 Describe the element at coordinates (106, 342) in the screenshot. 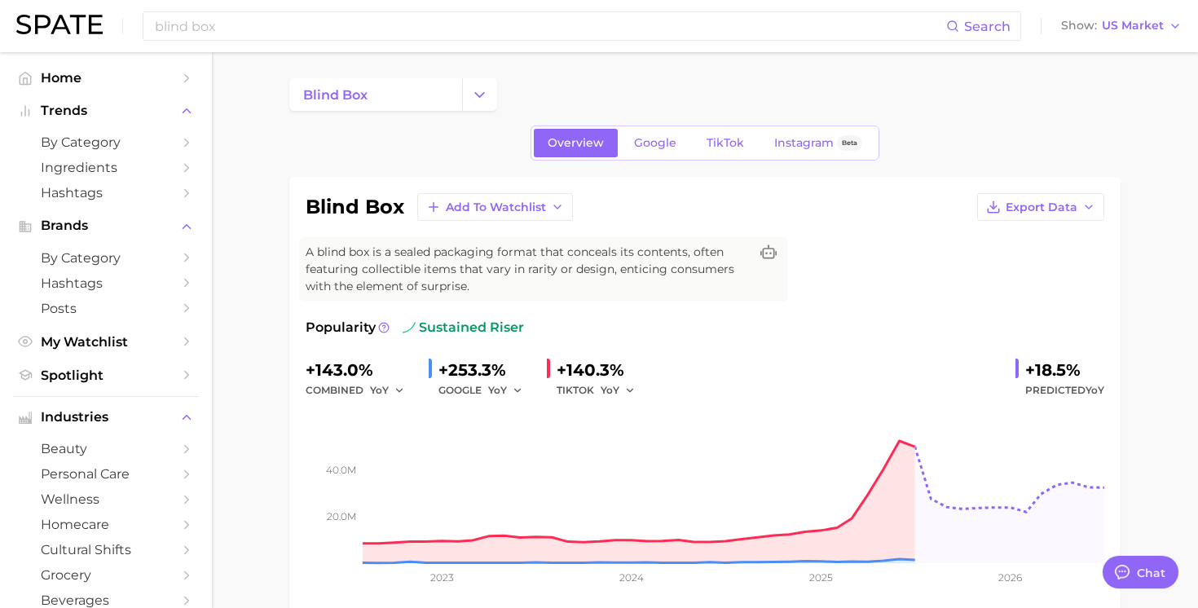

I see `span: My Watchlist` at that location.